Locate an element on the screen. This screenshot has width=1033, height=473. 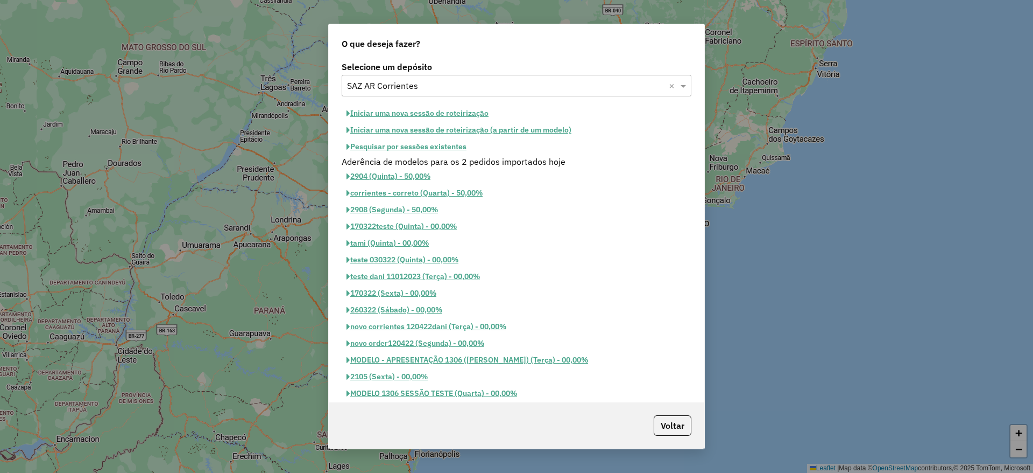
button: teste dani 11012023 (Terça) - 00,00% is located at coordinates (413, 276).